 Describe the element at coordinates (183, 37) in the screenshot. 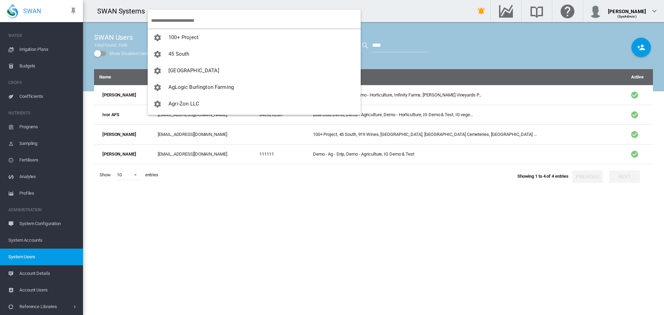

I see `span: 100+ Project` at that location.